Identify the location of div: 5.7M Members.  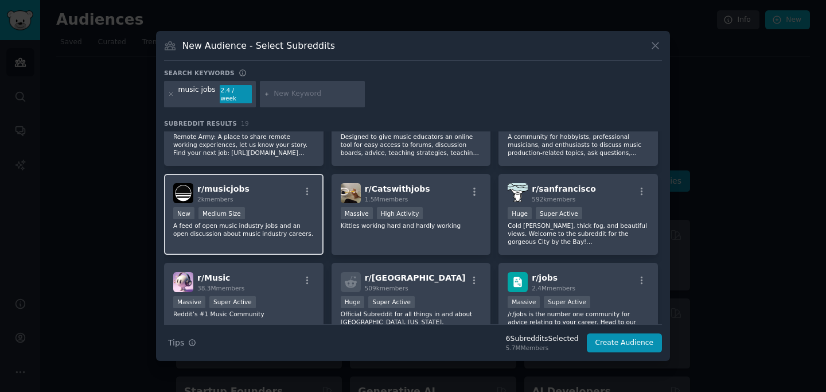
(542, 348).